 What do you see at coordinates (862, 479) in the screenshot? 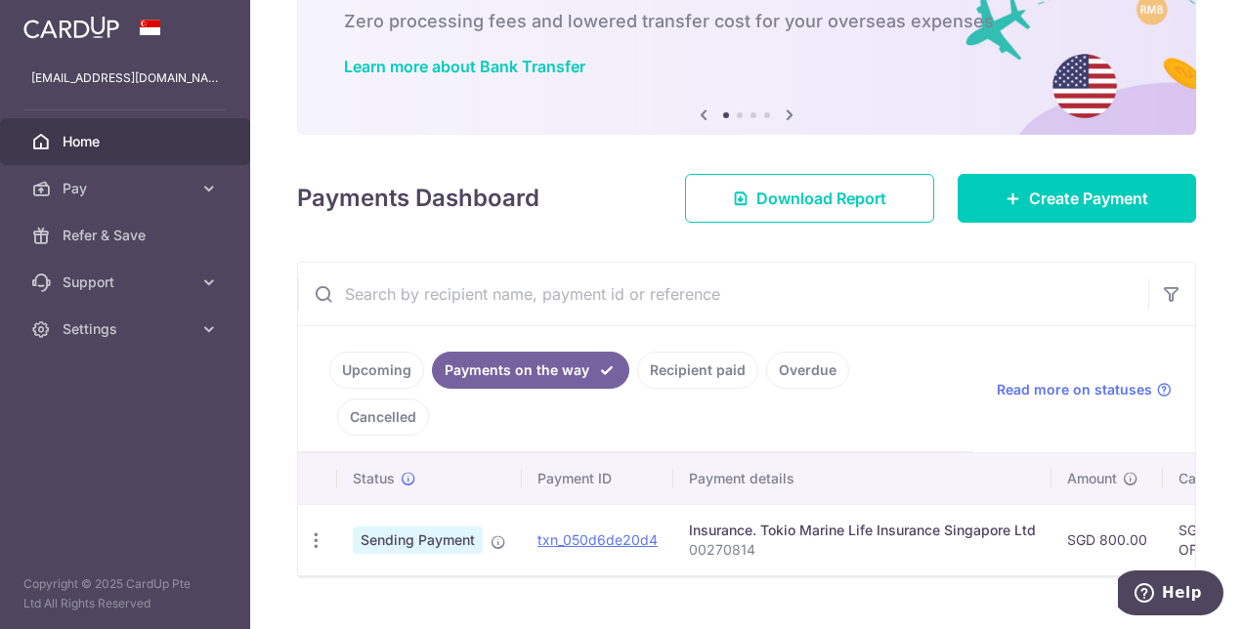
I see `th: Payment details` at bounding box center [862, 479].